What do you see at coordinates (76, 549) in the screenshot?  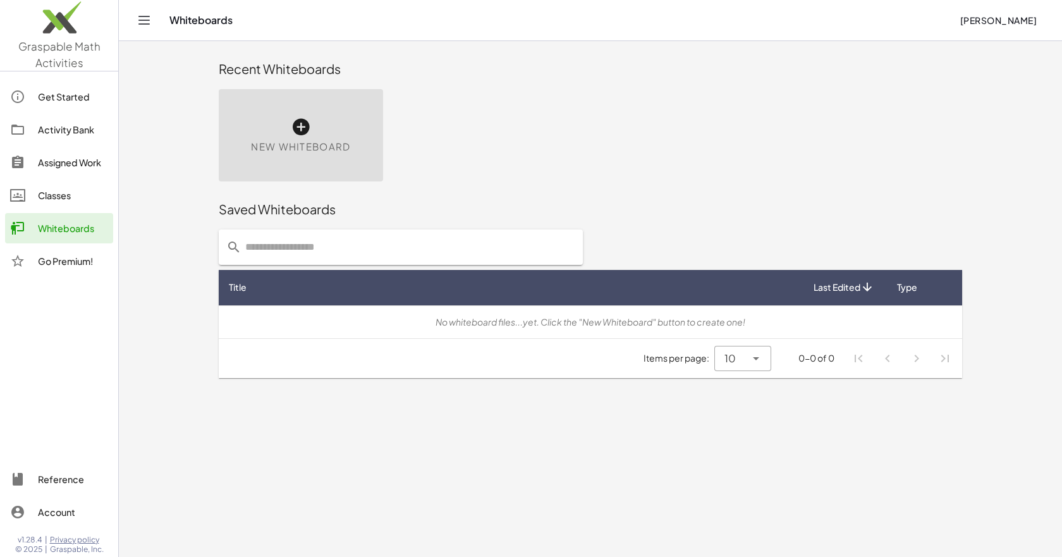 I see `span: Graspable, Inc.` at bounding box center [76, 549].